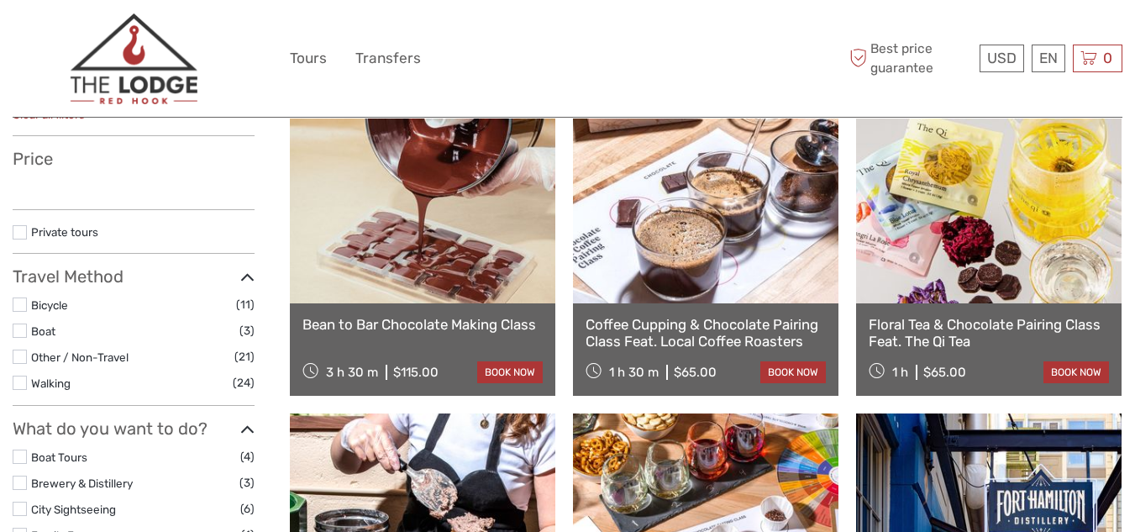 Image resolution: width=1135 pixels, height=532 pixels. I want to click on a: Transfers, so click(388, 58).